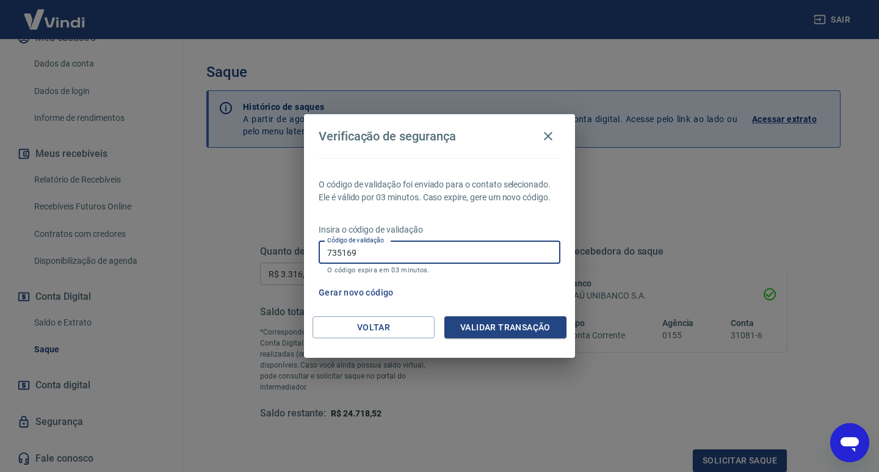 The width and height of the screenshot is (879, 472). Describe the element at coordinates (374, 327) in the screenshot. I see `button: Voltar` at that location.